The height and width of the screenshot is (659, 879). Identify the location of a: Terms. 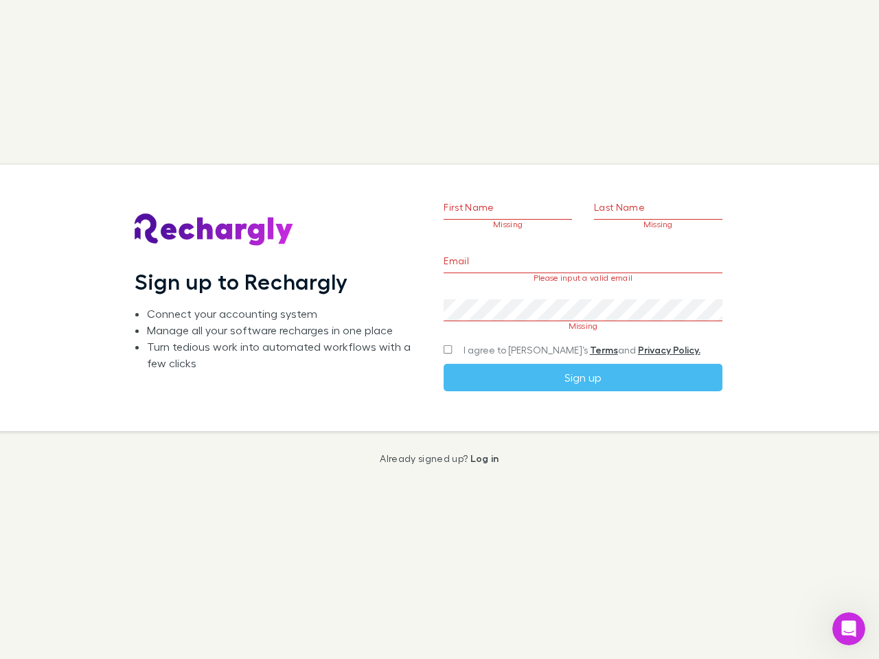
(604, 350).